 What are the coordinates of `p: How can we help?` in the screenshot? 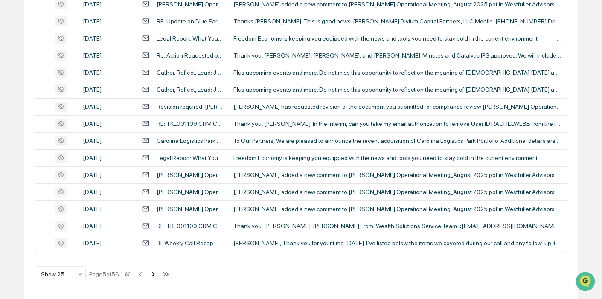 It's located at (82, 24).